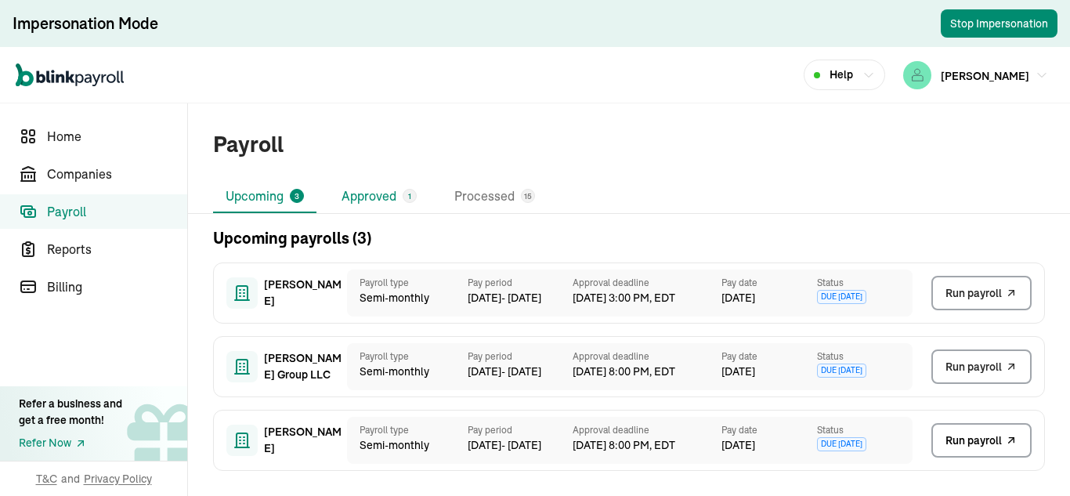  What do you see at coordinates (292, 238) in the screenshot?
I see `h2: Upcoming payrolls ( 3 )` at bounding box center [292, 238].